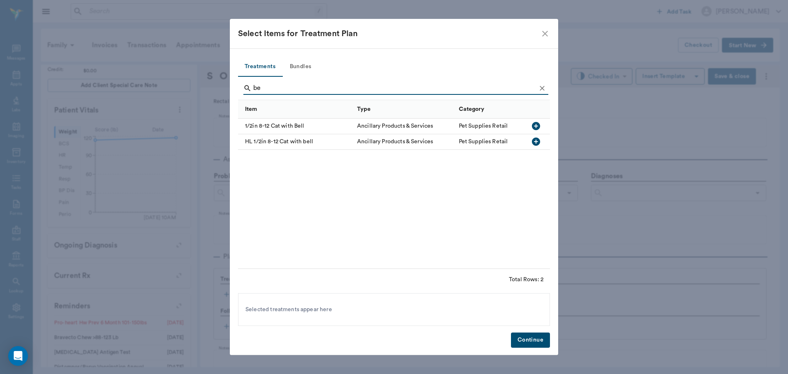 This screenshot has width=788, height=374. Describe the element at coordinates (300, 67) in the screenshot. I see `button: Bundles` at that location.